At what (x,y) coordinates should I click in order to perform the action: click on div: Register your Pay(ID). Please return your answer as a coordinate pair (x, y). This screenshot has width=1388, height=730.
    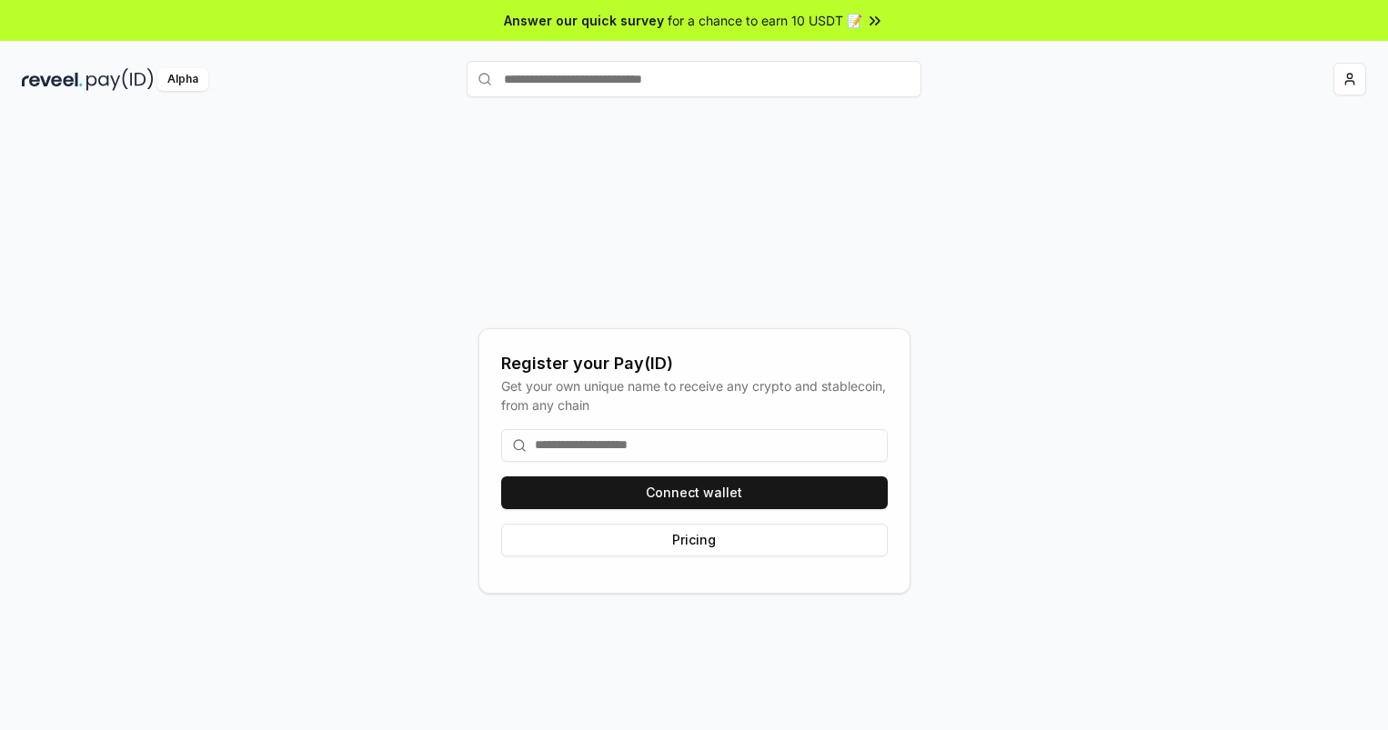
    Looking at the image, I should click on (694, 364).